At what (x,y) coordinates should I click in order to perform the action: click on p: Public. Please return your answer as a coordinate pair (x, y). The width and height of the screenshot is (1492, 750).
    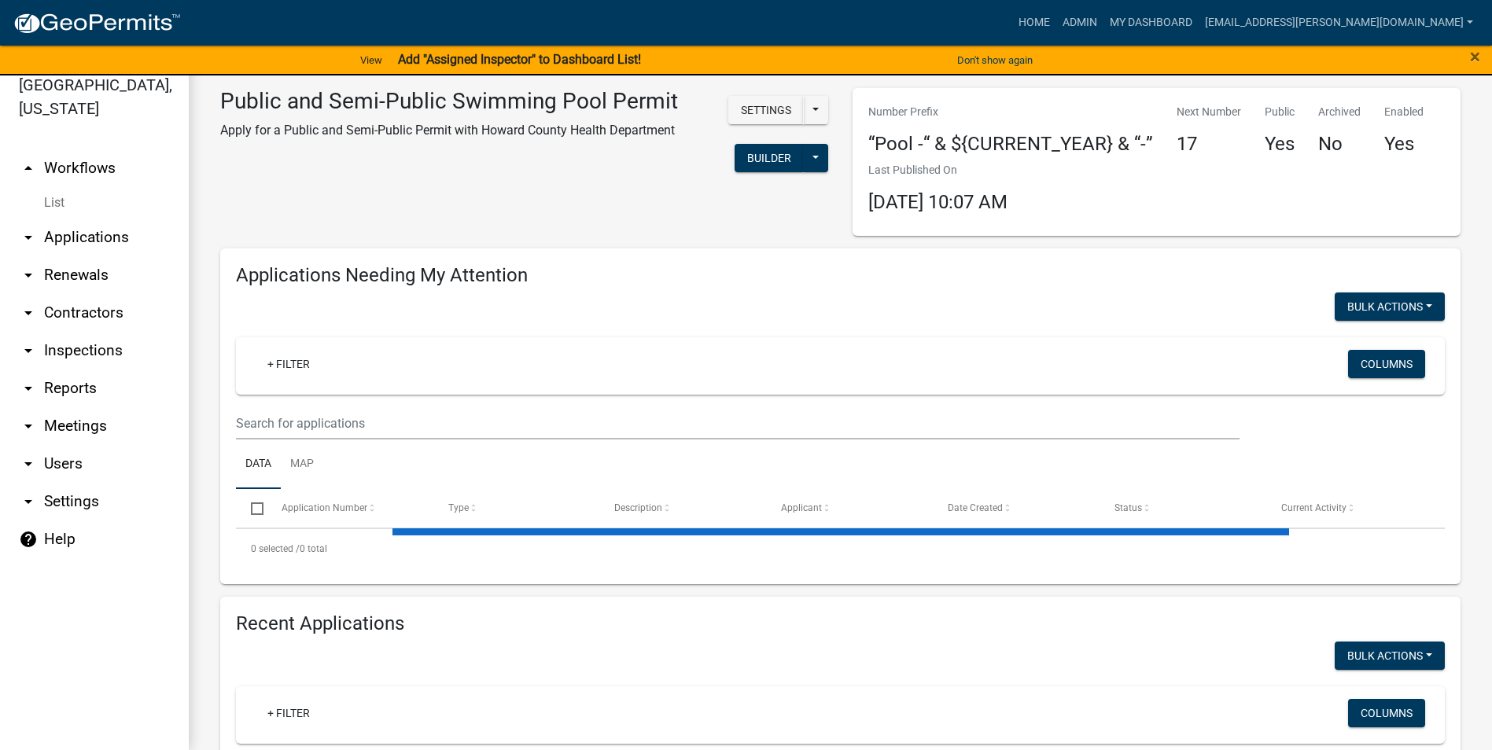
    Looking at the image, I should click on (1280, 112).